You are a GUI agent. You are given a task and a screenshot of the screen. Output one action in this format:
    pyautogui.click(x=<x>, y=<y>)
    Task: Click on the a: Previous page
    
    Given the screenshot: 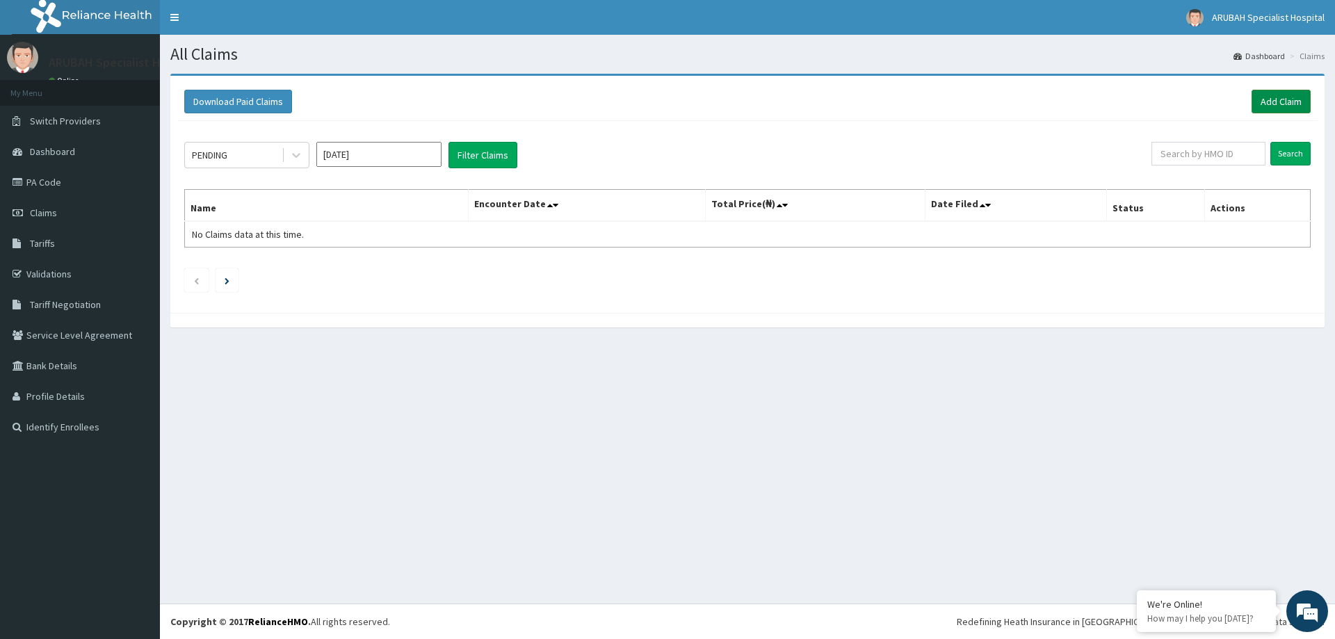 What is the action you would take?
    pyautogui.click(x=196, y=280)
    